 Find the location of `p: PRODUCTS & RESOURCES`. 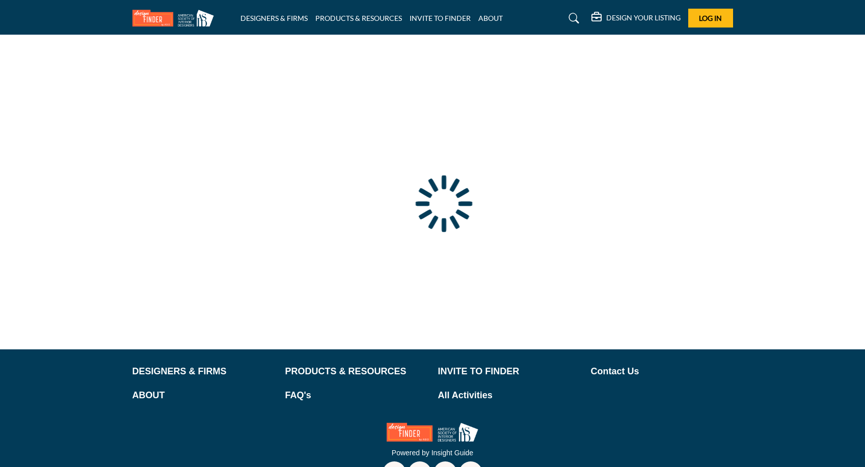

p: PRODUCTS & RESOURCES is located at coordinates (356, 371).